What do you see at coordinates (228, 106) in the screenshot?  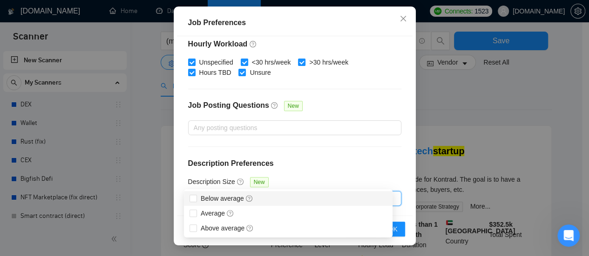 I see `h4: Job Posting Questions` at bounding box center [228, 106].